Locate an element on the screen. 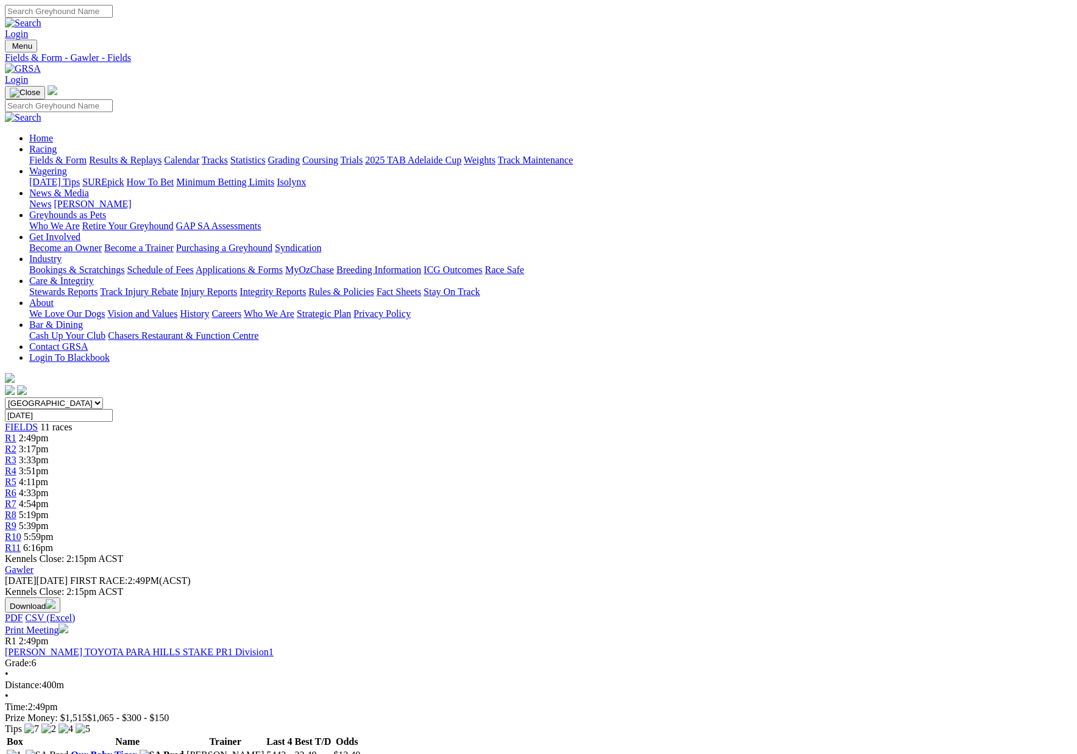  a: Coursing is located at coordinates (320, 160).